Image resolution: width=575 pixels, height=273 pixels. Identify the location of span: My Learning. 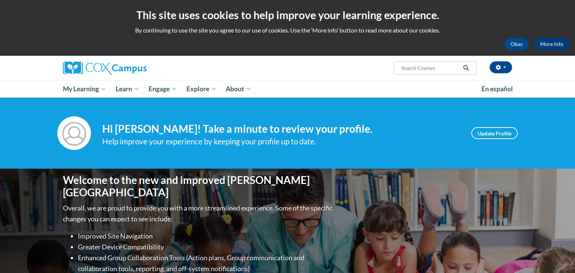
(84, 89).